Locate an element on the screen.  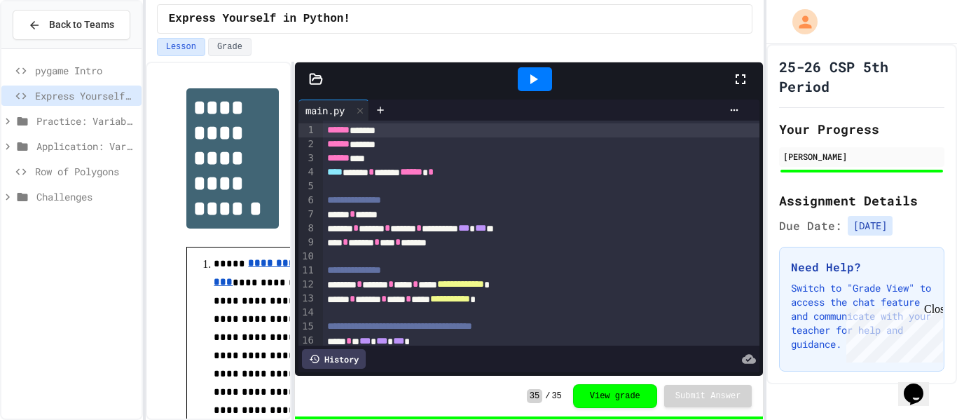
div: 3 is located at coordinates (307, 158).